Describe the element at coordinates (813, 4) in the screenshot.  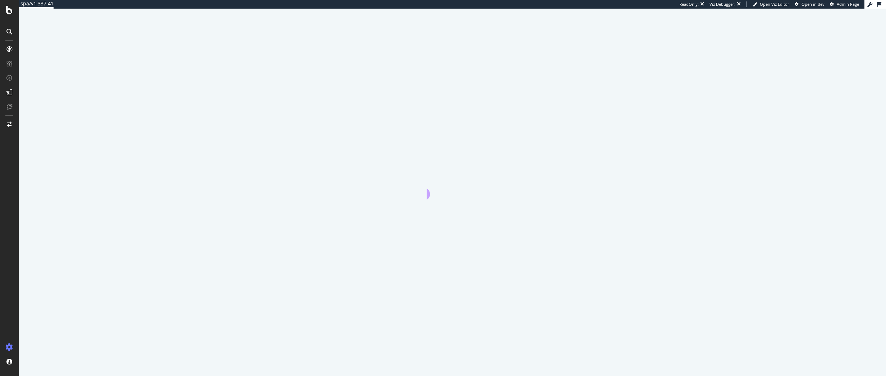
I see `span: Open in dev` at that location.